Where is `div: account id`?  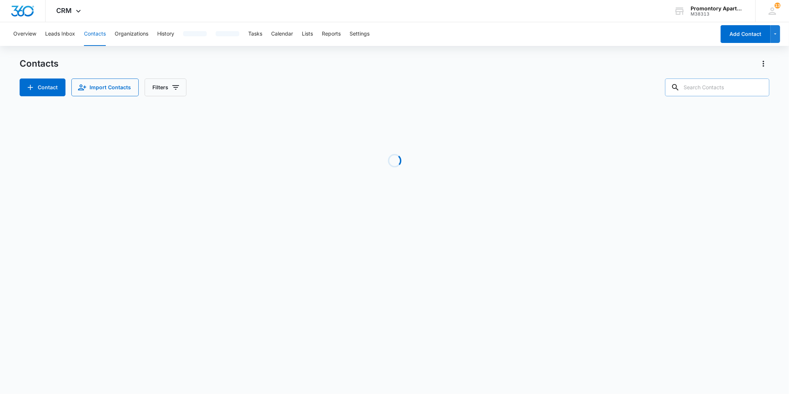
div: account id is located at coordinates (718, 14).